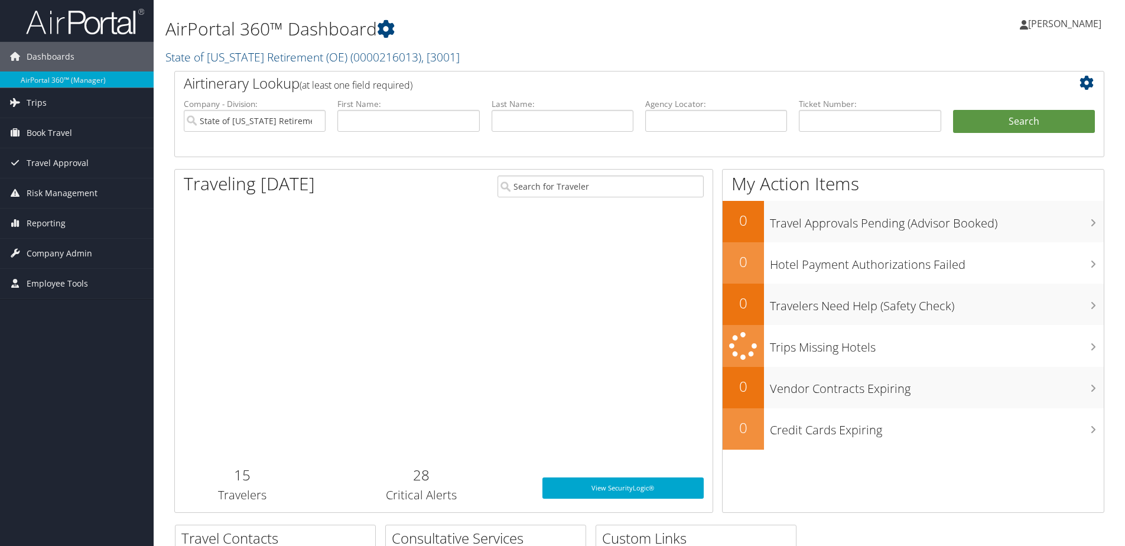 Image resolution: width=1125 pixels, height=546 pixels. I want to click on span: (at least one field required), so click(356, 85).